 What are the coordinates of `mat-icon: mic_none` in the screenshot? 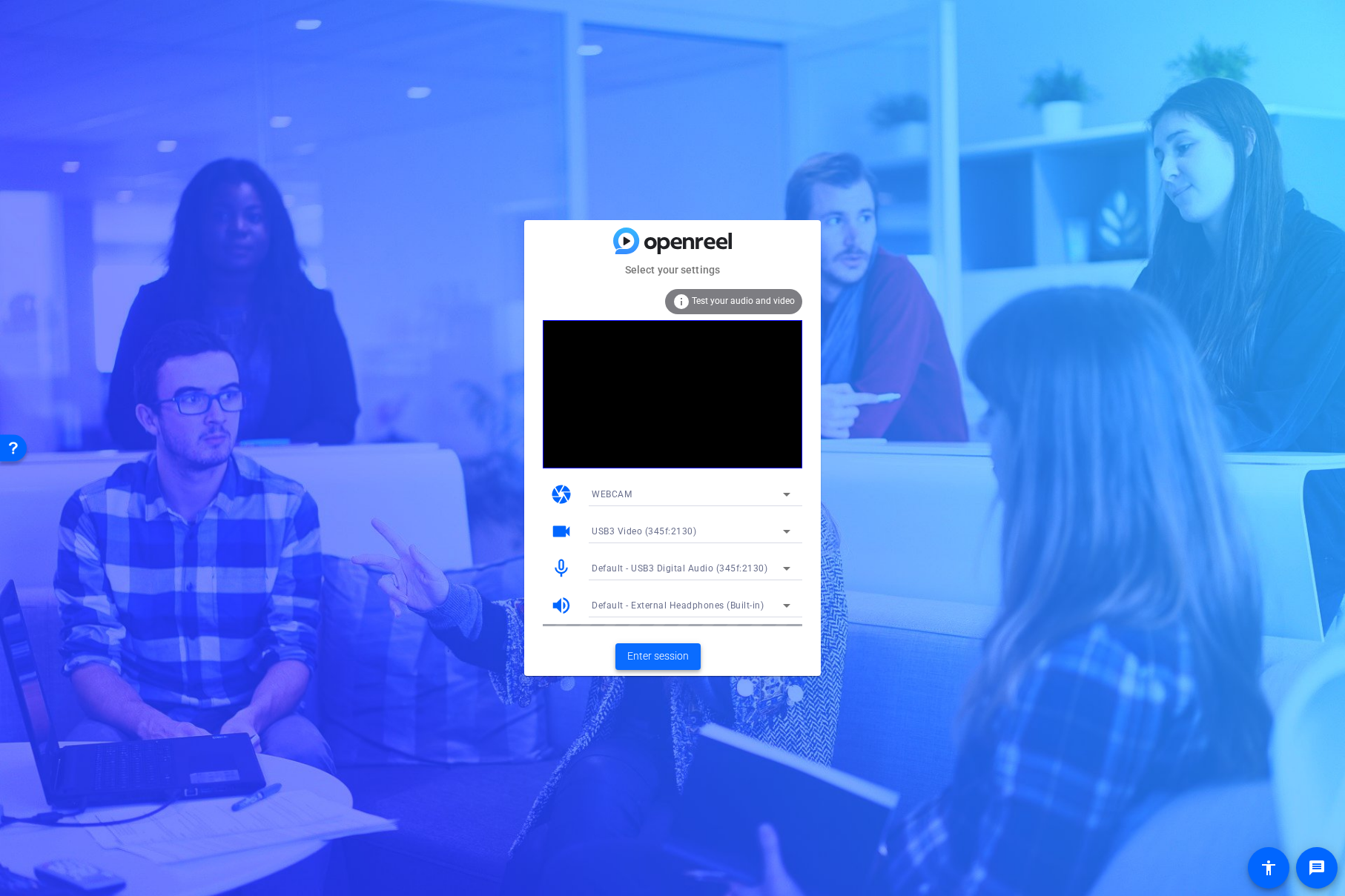 It's located at (561, 569).